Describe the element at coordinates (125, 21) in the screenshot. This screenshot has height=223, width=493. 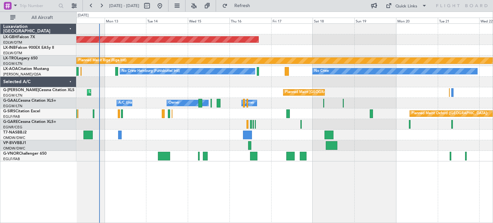
I see `div: Mon 13` at that location.